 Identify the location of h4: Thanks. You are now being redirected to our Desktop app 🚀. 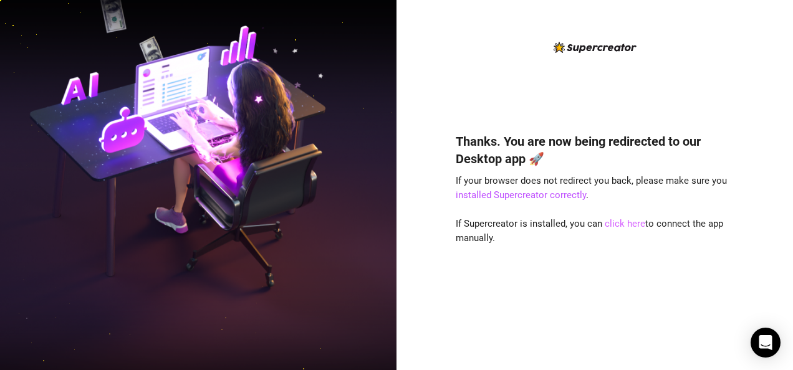
(594, 150).